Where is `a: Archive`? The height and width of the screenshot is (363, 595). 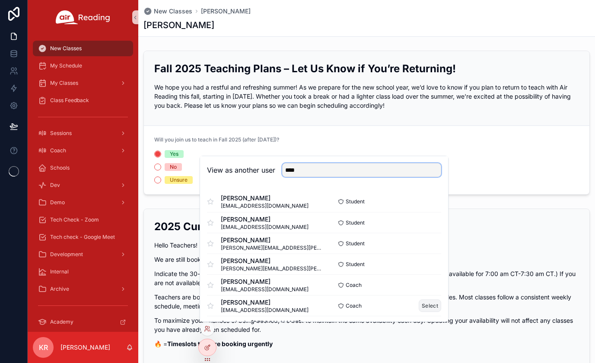 a: Archive is located at coordinates (83, 289).